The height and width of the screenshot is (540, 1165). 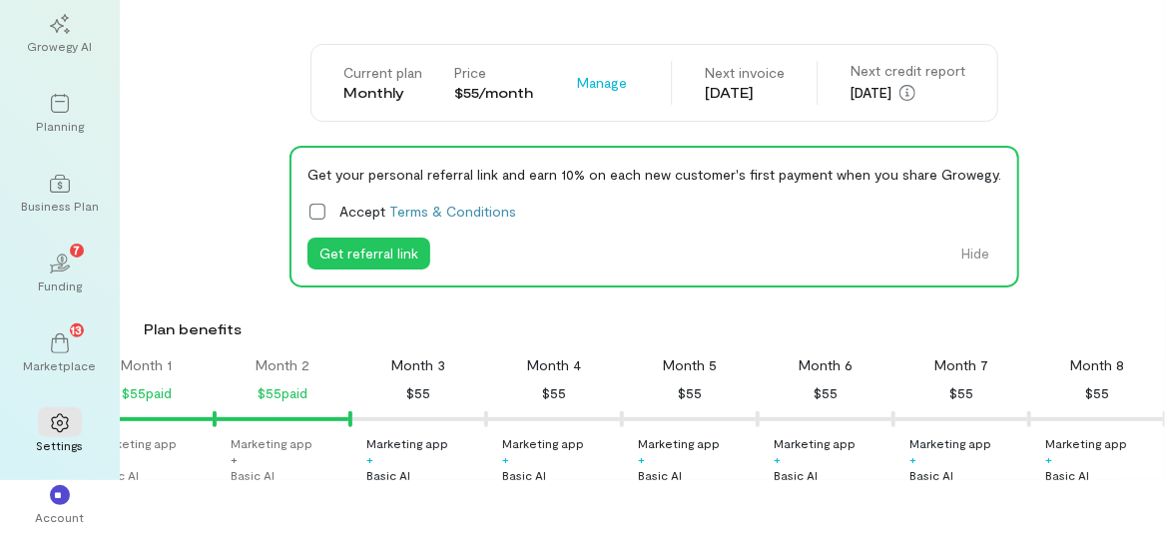 I want to click on div: Next invoice, so click(x=745, y=73).